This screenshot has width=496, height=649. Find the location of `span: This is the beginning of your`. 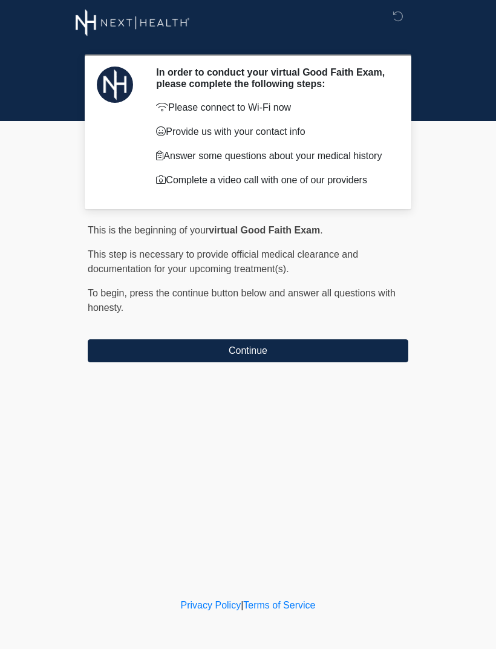

span: This is the beginning of your is located at coordinates (148, 230).